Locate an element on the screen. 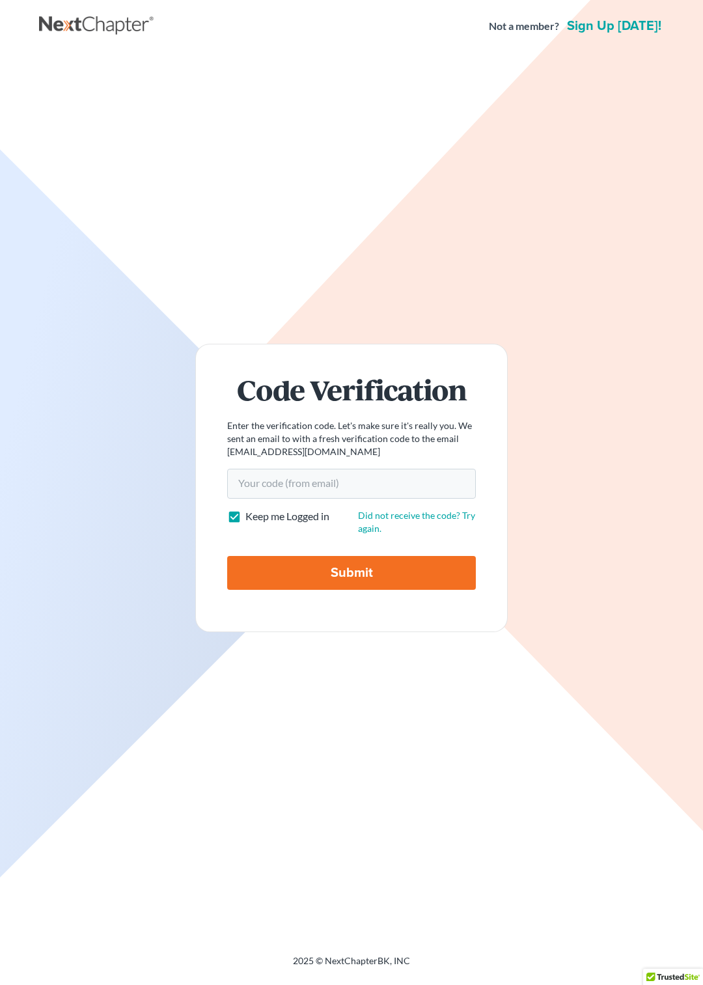  h1: Code Verification is located at coordinates (352, 389).